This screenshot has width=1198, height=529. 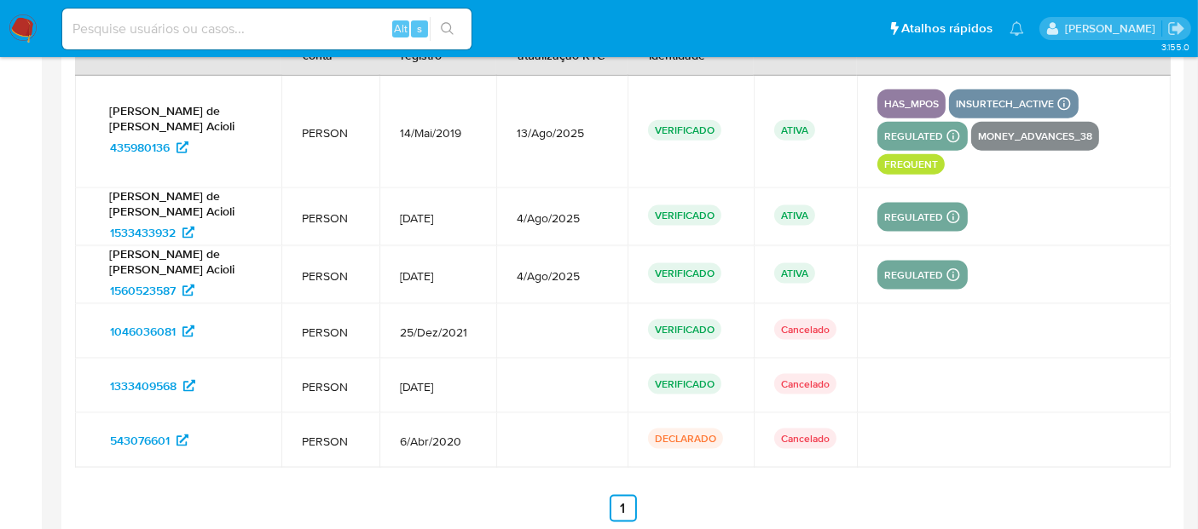 What do you see at coordinates (1175, 47) in the screenshot?
I see `span: 3.155.0` at bounding box center [1175, 47].